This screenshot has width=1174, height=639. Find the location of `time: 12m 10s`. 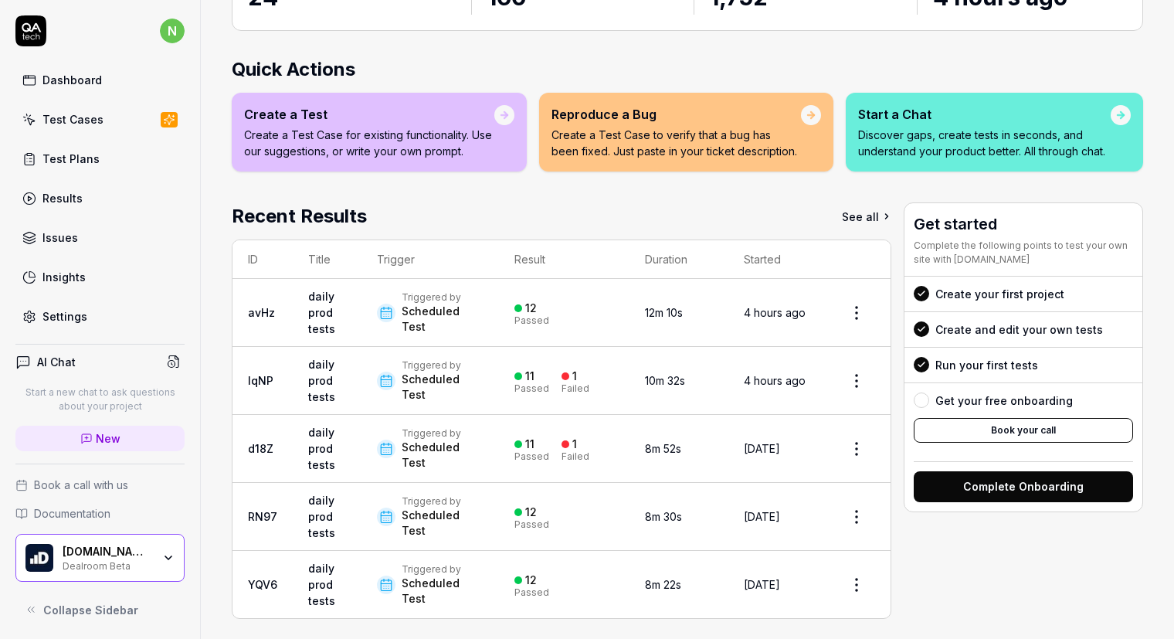

time: 12m 10s is located at coordinates (664, 312).